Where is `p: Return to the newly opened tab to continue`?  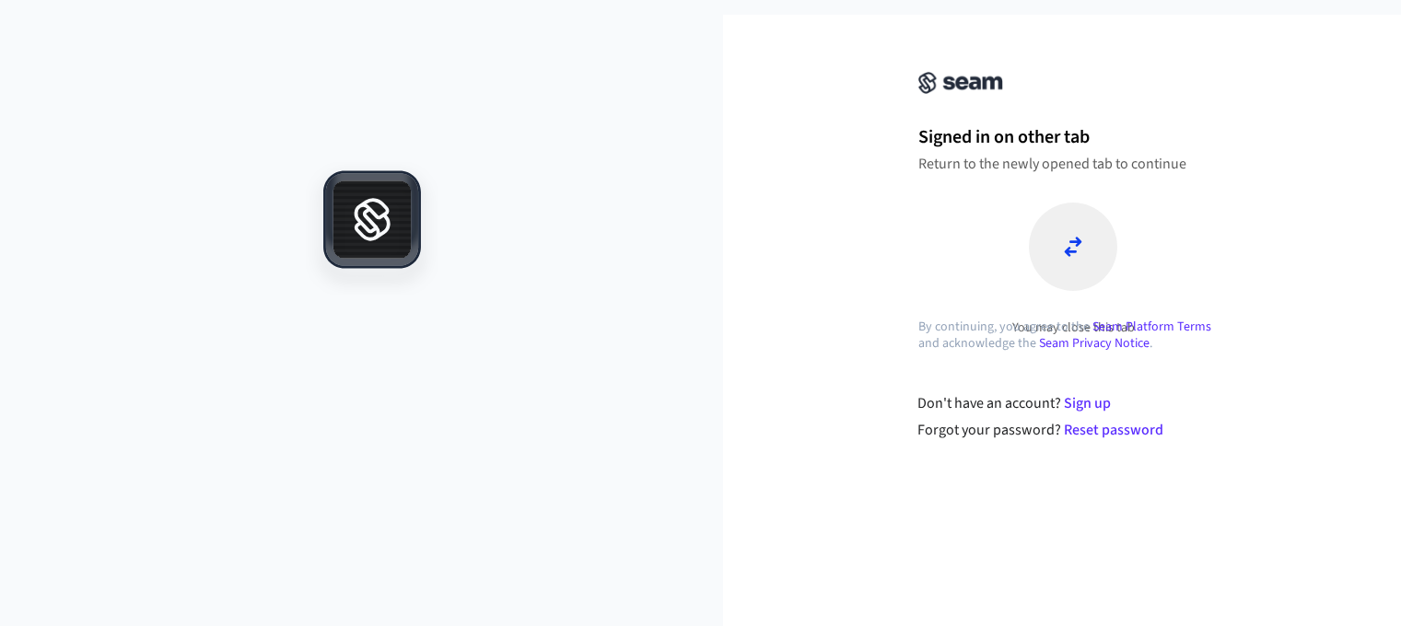 p: Return to the newly opened tab to continue is located at coordinates (1073, 164).